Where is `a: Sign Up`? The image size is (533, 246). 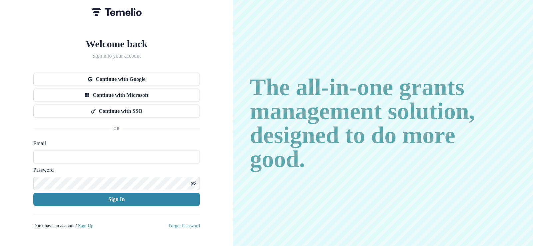 a: Sign Up is located at coordinates (86, 226).